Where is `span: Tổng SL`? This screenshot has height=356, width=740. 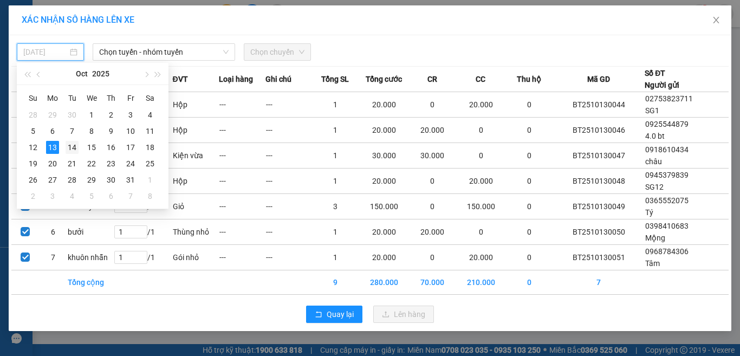
span: Tổng SL is located at coordinates (335, 79).